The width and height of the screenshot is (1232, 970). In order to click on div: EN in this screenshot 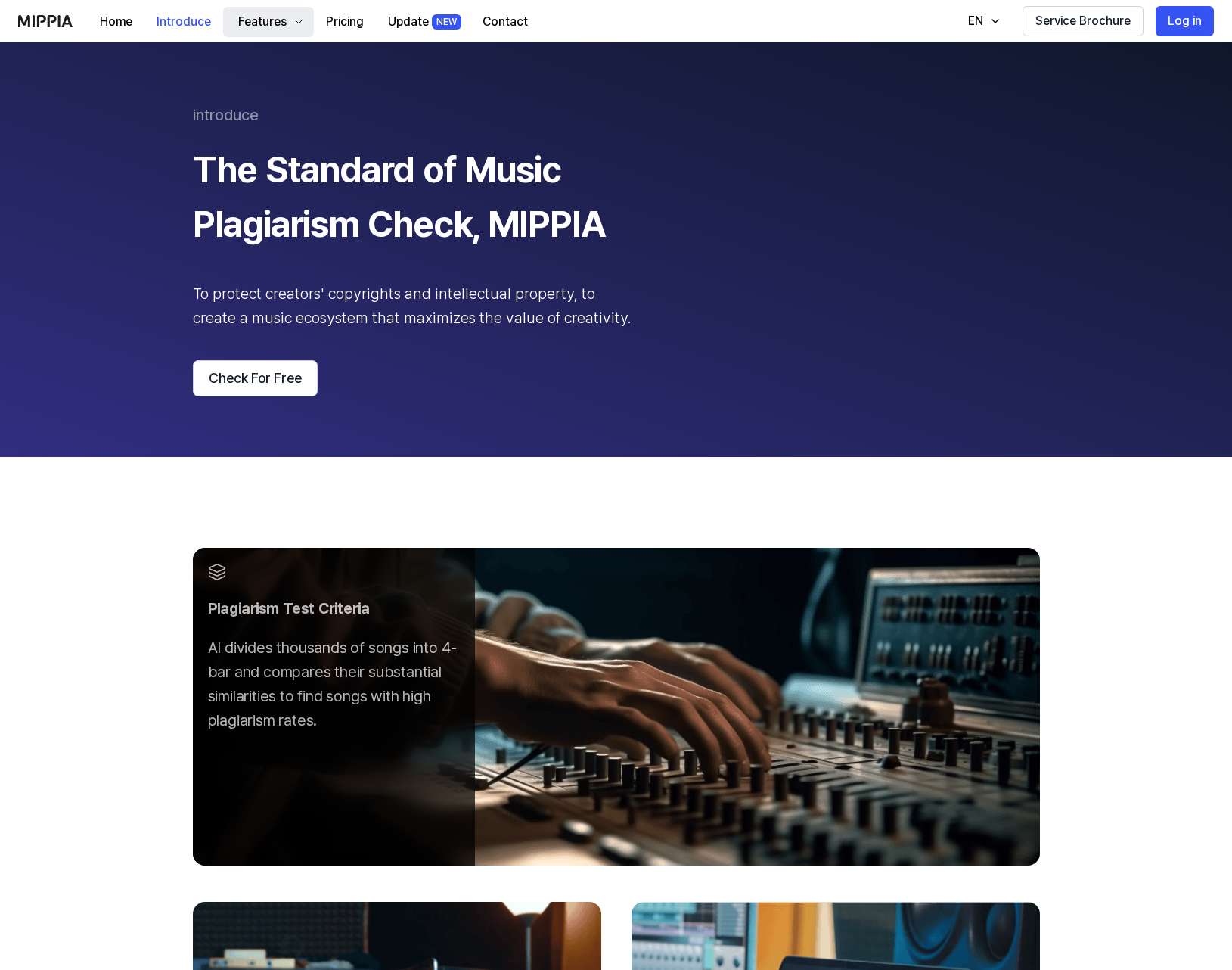, I will do `click(975, 21)`.